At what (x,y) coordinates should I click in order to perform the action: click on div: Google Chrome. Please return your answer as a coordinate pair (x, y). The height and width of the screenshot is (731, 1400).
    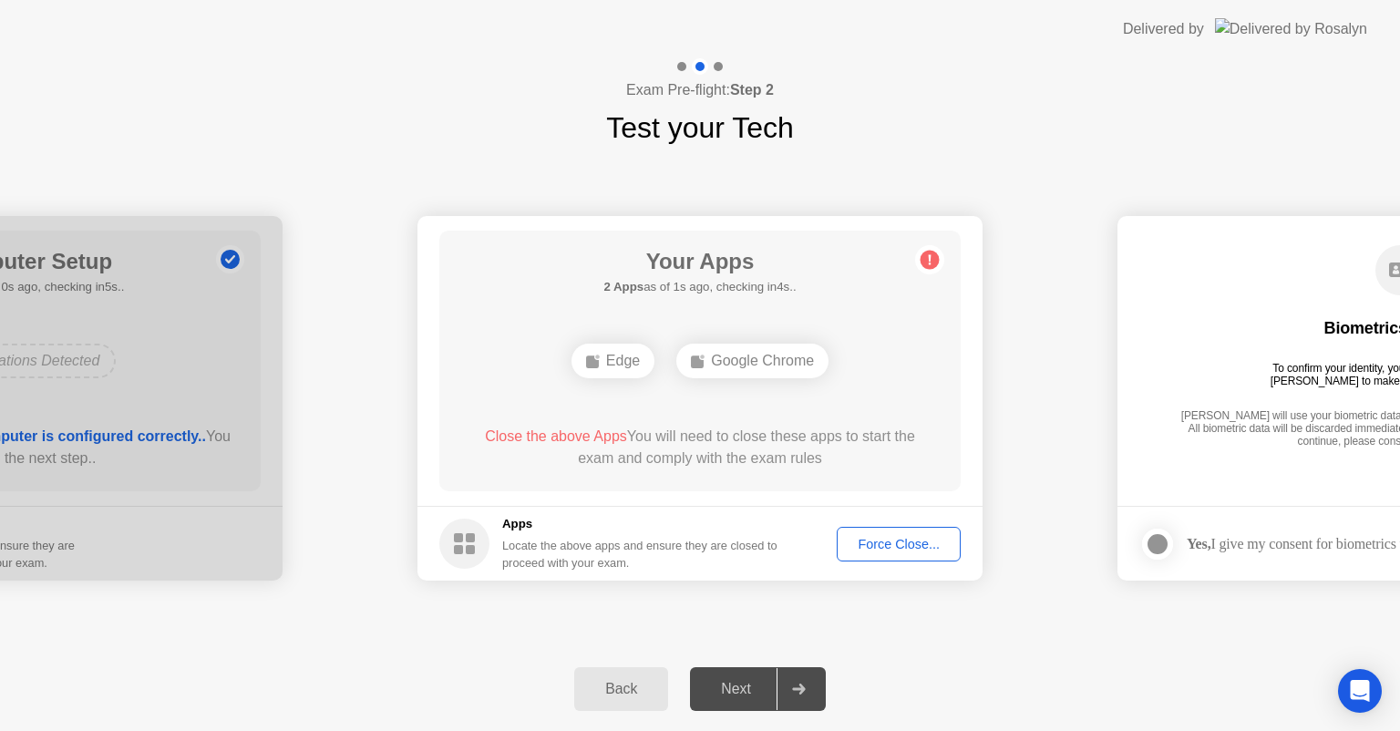
    Looking at the image, I should click on (752, 361).